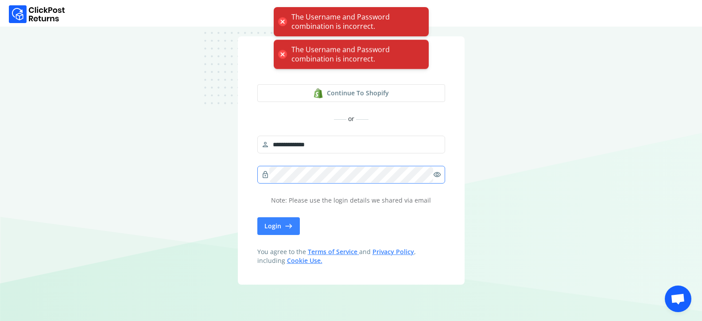 The width and height of the screenshot is (702, 321). What do you see at coordinates (393, 251) in the screenshot?
I see `a: Privacy Policy` at bounding box center [393, 251].